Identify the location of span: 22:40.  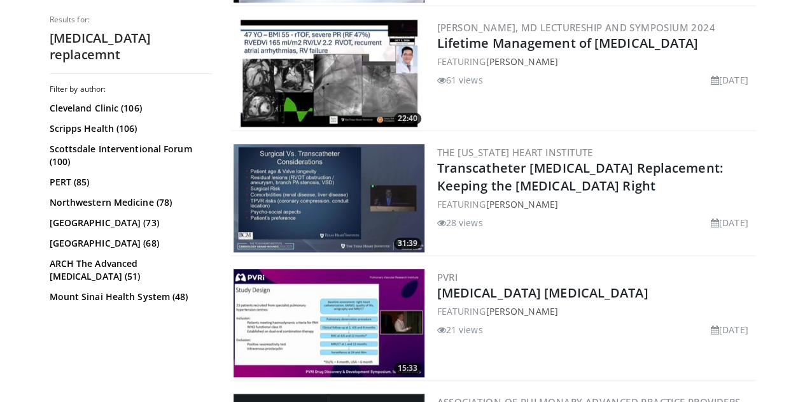
(407, 118).